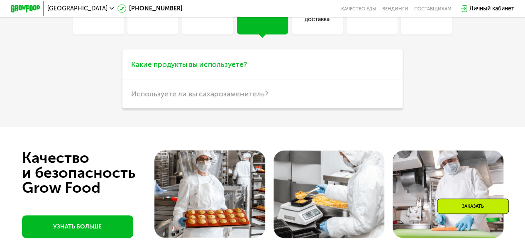 The image size is (525, 243). Describe the element at coordinates (78, 226) in the screenshot. I see `a: УЗНАТЬ БОЛЬШЕ` at that location.